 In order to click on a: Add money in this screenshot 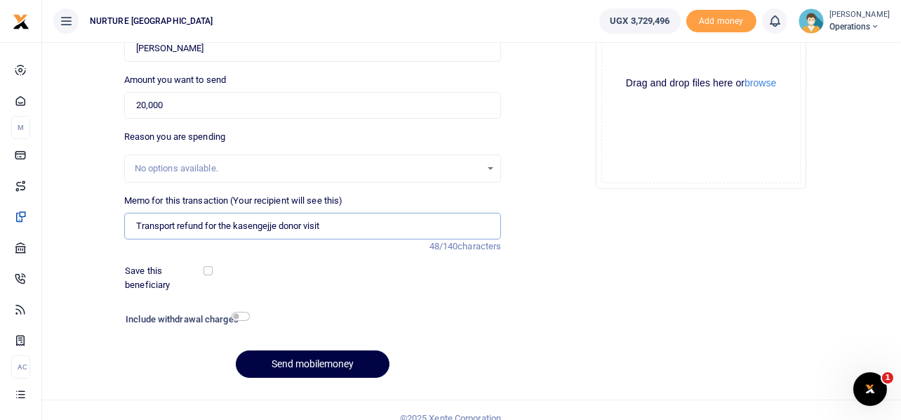, I will do `click(722, 20)`.